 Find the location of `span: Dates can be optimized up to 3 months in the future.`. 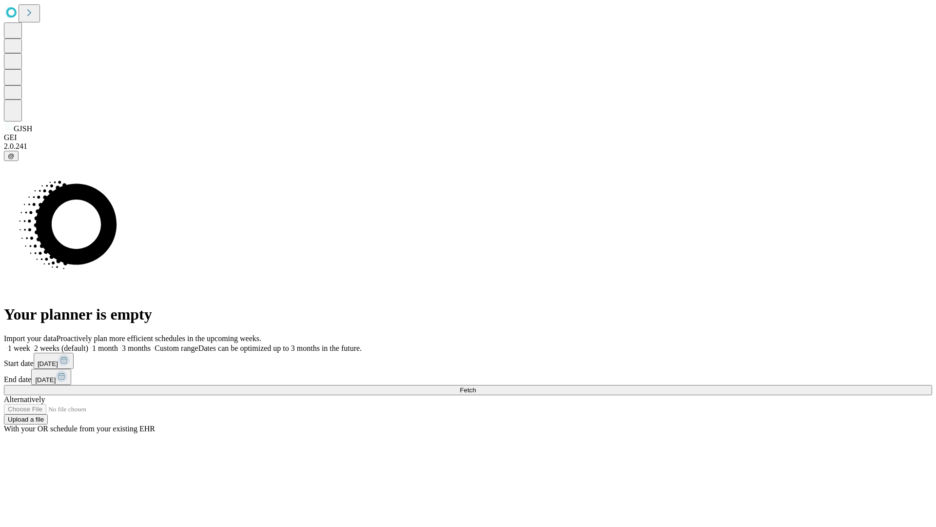

span: Dates can be optimized up to 3 months in the future. is located at coordinates (280, 348).